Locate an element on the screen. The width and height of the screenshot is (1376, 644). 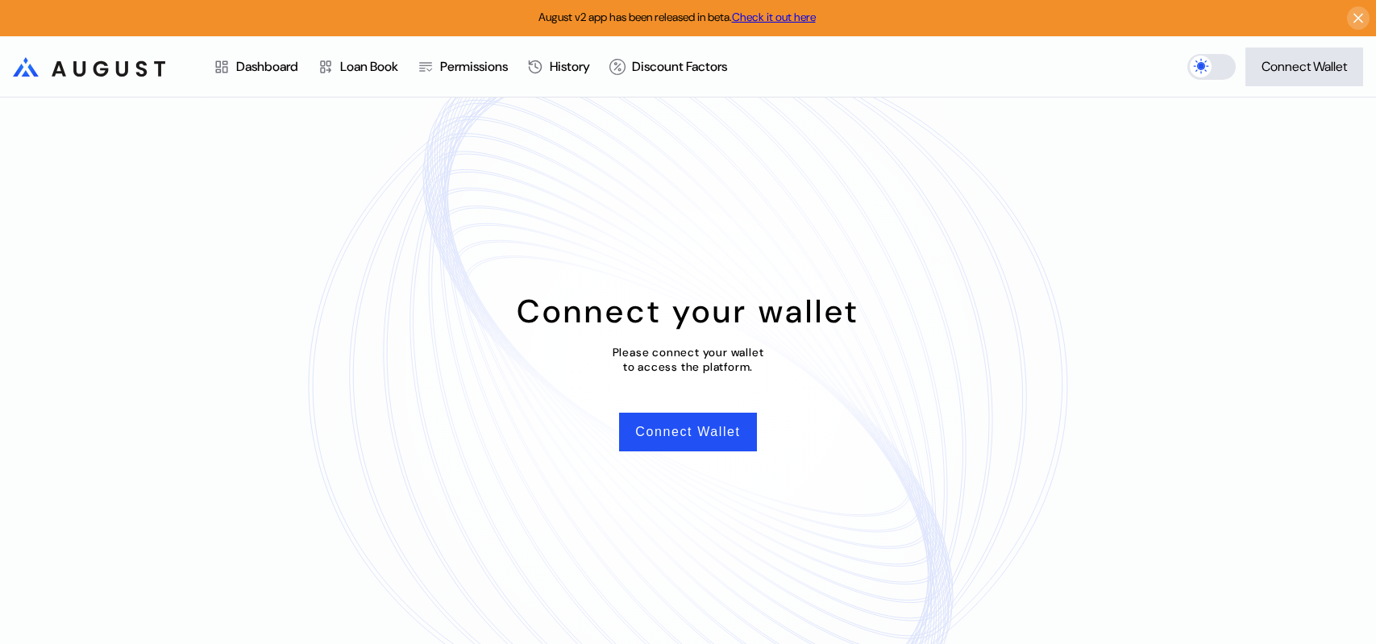
div: Connect your wallet is located at coordinates (688, 311).